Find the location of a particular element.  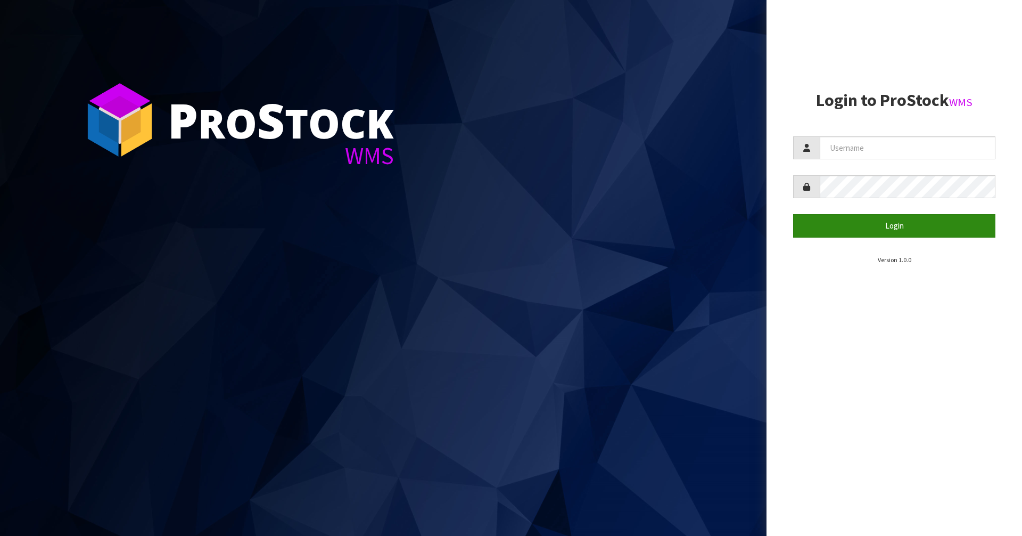

img: ProStock Cube is located at coordinates (120, 120).